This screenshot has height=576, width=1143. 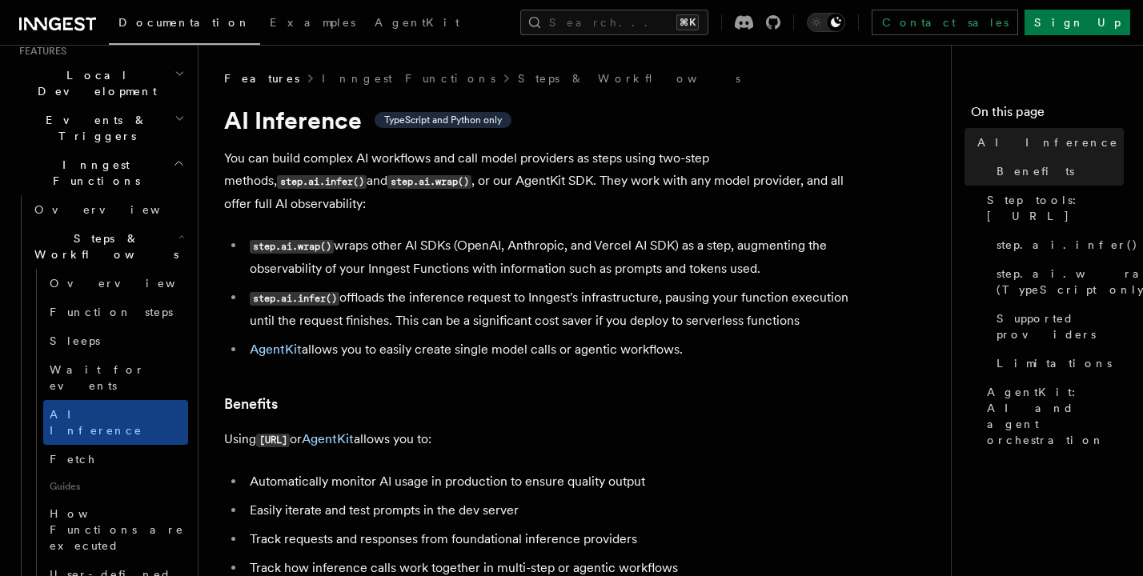 I want to click on h1: AI Inference, so click(x=544, y=120).